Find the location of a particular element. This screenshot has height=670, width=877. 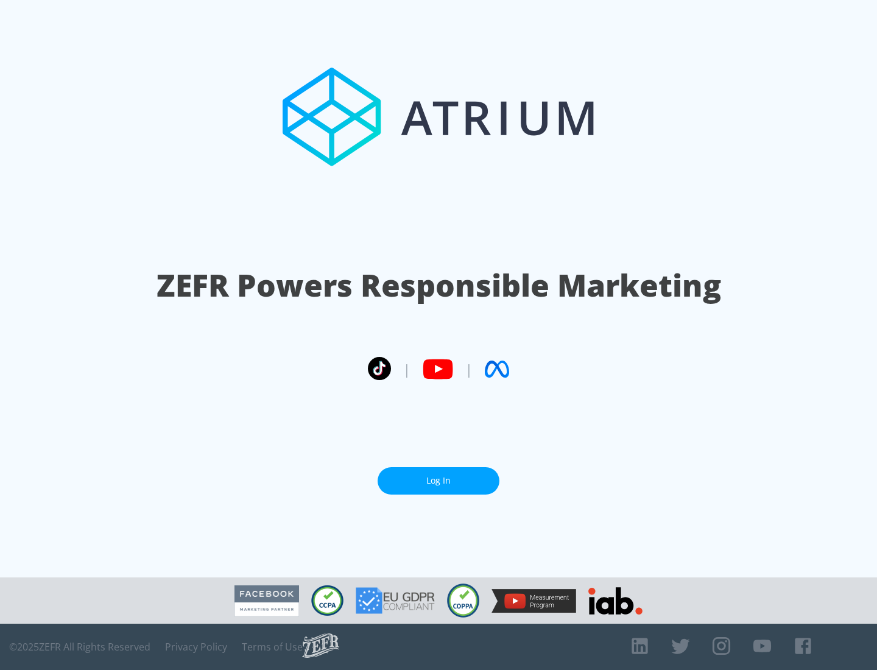

img: Facebook Marketing Partner is located at coordinates (267, 600).